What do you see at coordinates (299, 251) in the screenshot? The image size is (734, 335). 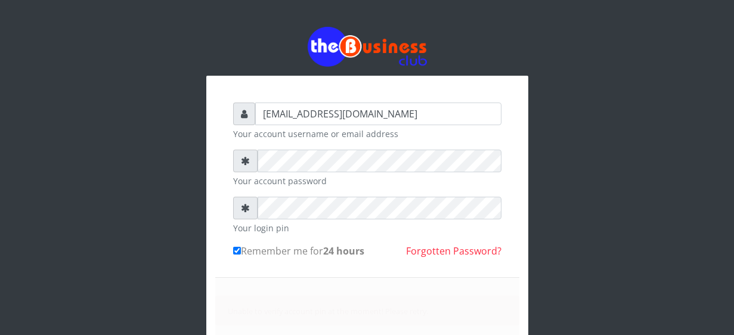 I see `label: Remember me for` at bounding box center [299, 251].